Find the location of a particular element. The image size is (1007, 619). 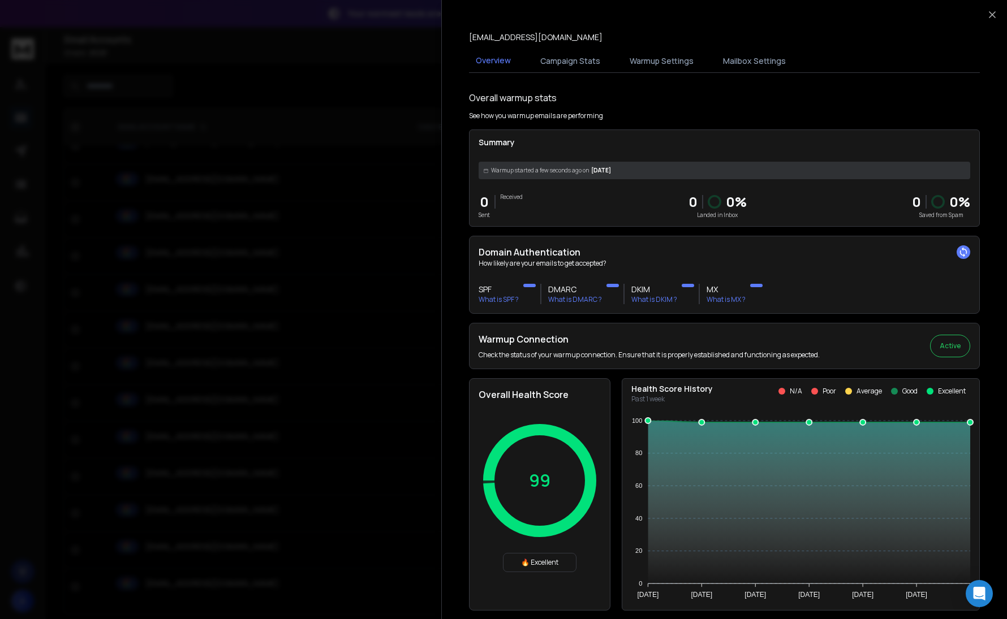

tspan: 0 is located at coordinates (640, 584).